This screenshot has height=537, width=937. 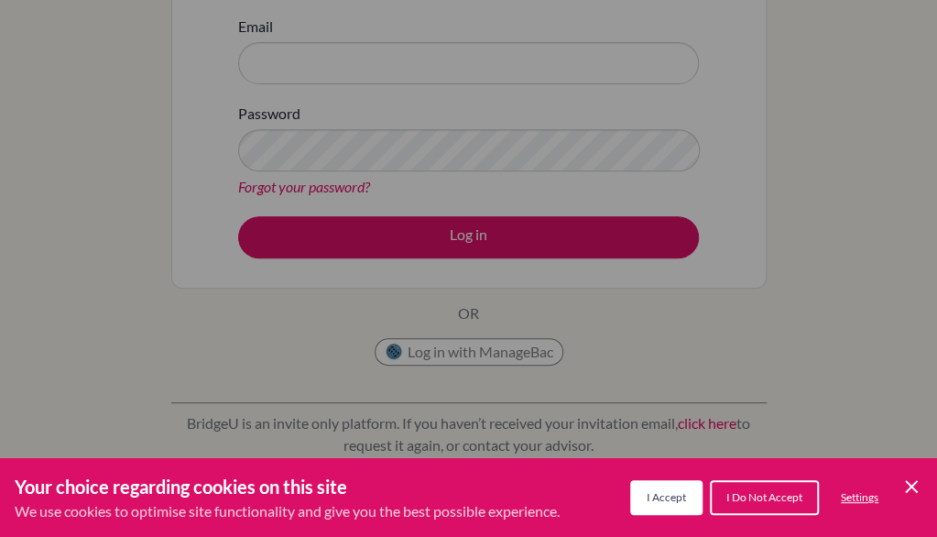 I want to click on span: I Do Not Accept, so click(x=764, y=496).